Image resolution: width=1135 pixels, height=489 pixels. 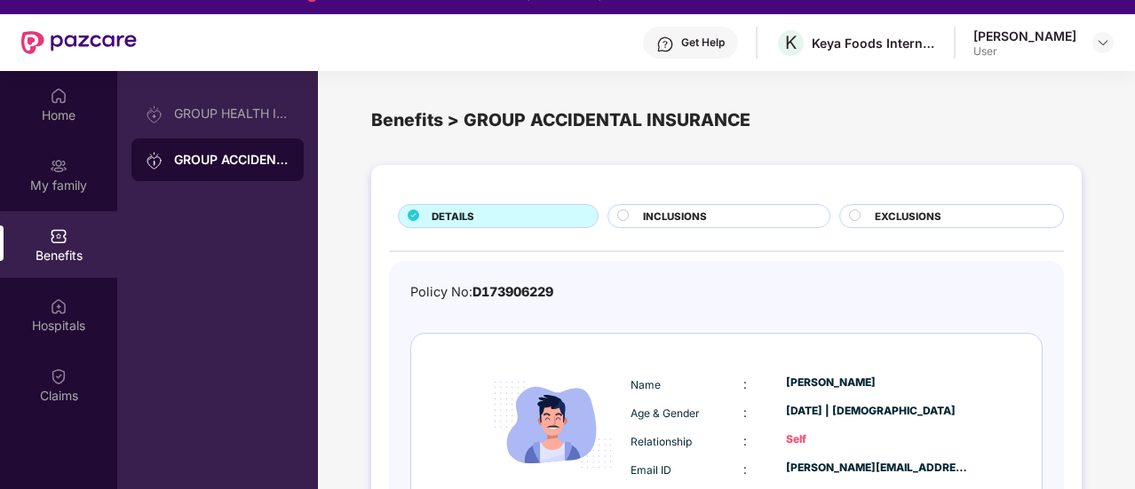 What do you see at coordinates (481, 292) in the screenshot?
I see `div: Policy No:` at bounding box center [481, 292].